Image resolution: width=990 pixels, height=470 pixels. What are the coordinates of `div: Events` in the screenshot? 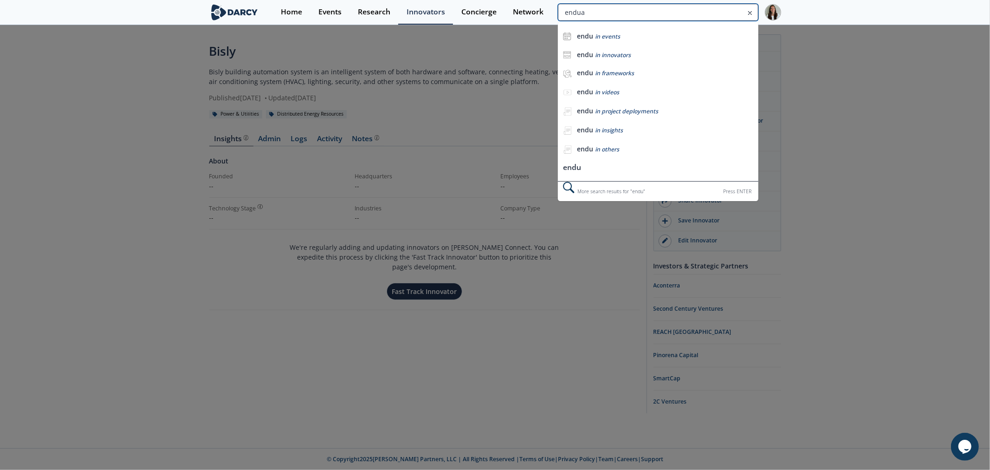 It's located at (330, 12).